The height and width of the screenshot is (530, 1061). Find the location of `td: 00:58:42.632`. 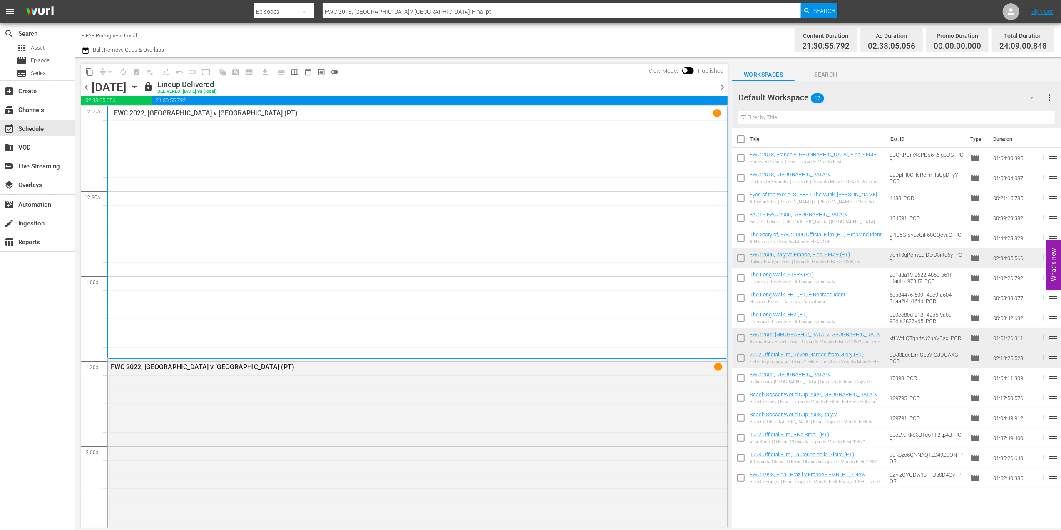

td: 00:58:42.632 is located at coordinates (1014, 318).